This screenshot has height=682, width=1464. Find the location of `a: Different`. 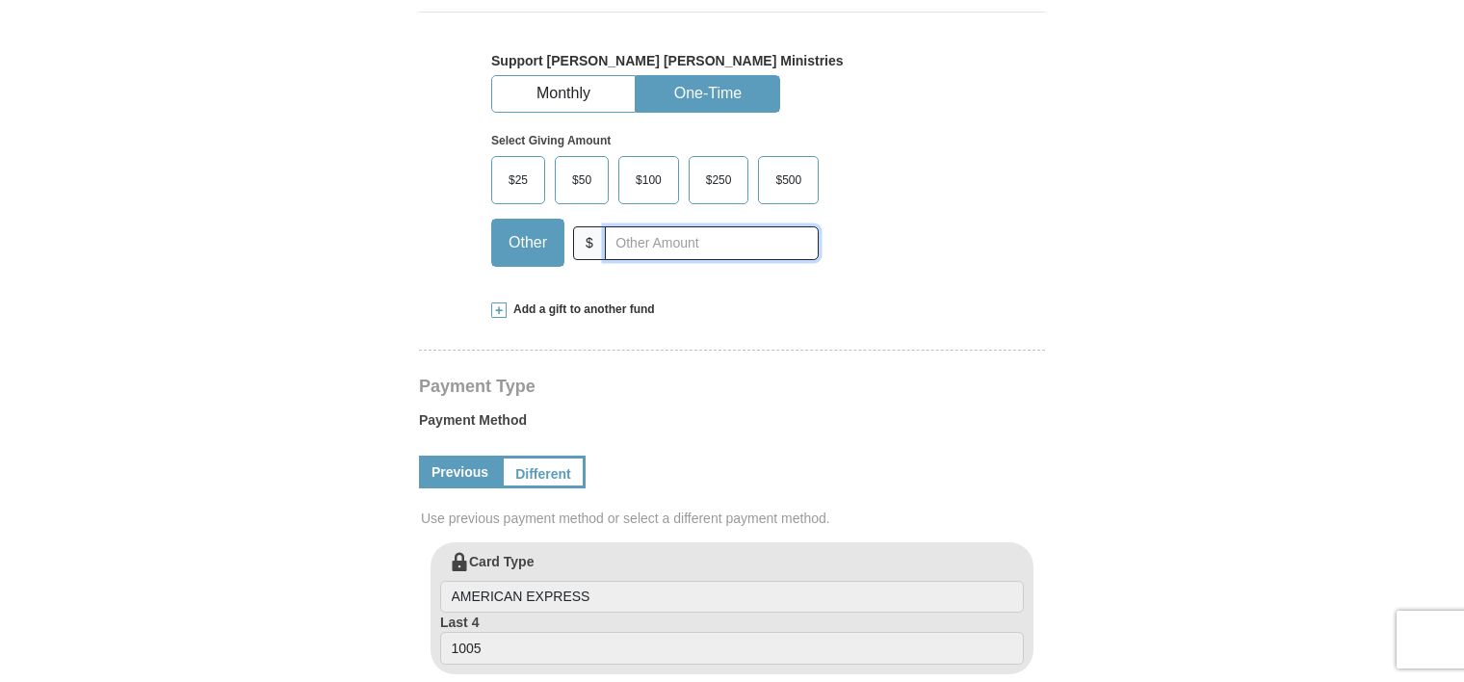

a: Different is located at coordinates (543, 472).